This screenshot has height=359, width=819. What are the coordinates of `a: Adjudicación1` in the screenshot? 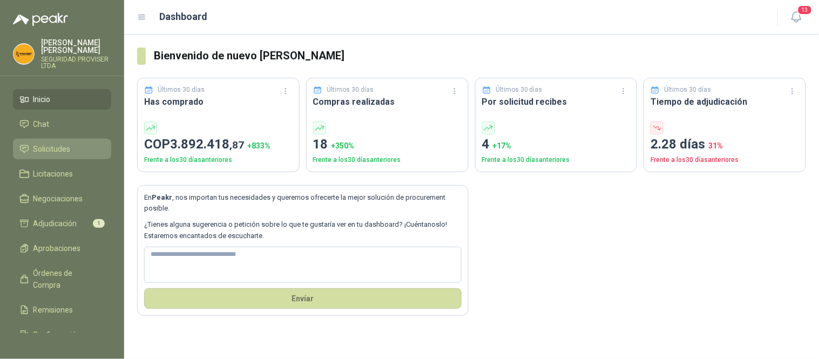 It's located at (62, 224).